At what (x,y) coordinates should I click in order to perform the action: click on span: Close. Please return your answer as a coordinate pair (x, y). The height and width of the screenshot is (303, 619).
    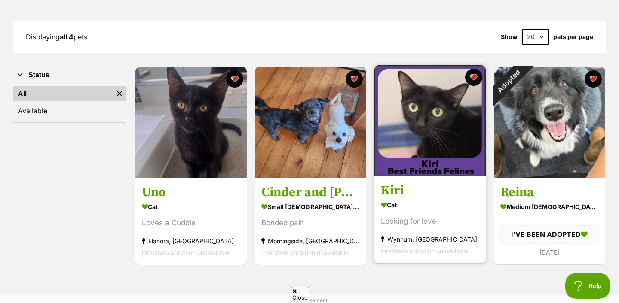
    Looking at the image, I should click on (300, 294).